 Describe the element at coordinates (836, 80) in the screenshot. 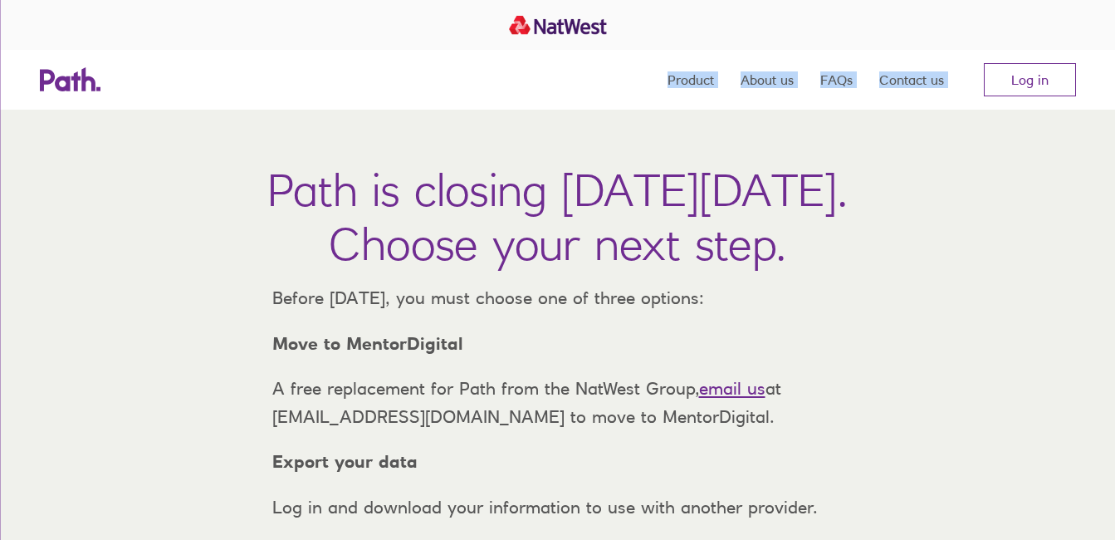

I see `a: FAQs` at that location.